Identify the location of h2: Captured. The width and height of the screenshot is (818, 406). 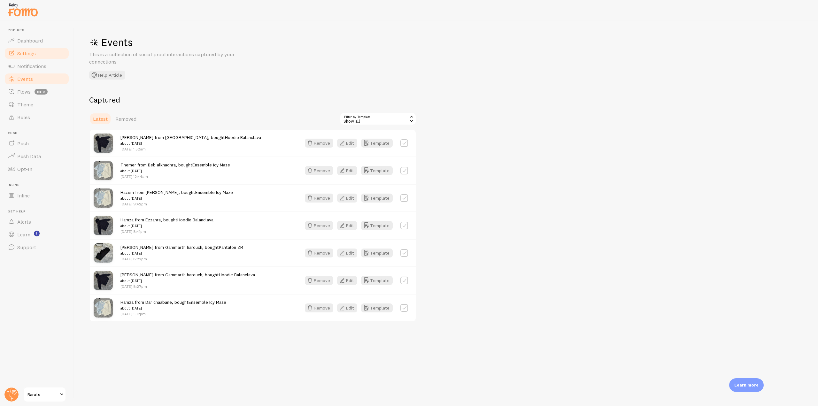
(253, 100).